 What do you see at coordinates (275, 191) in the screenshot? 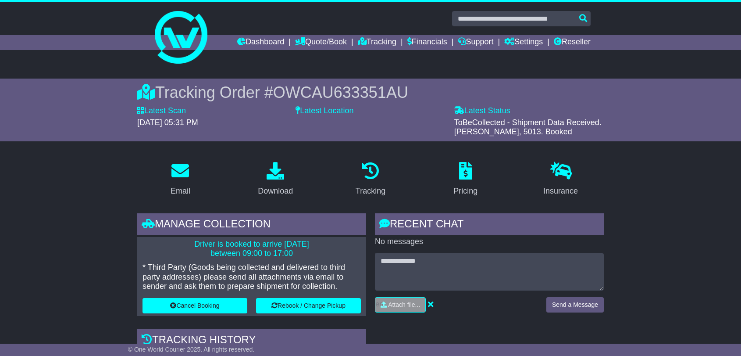
I see `div: Download` at bounding box center [275, 191].